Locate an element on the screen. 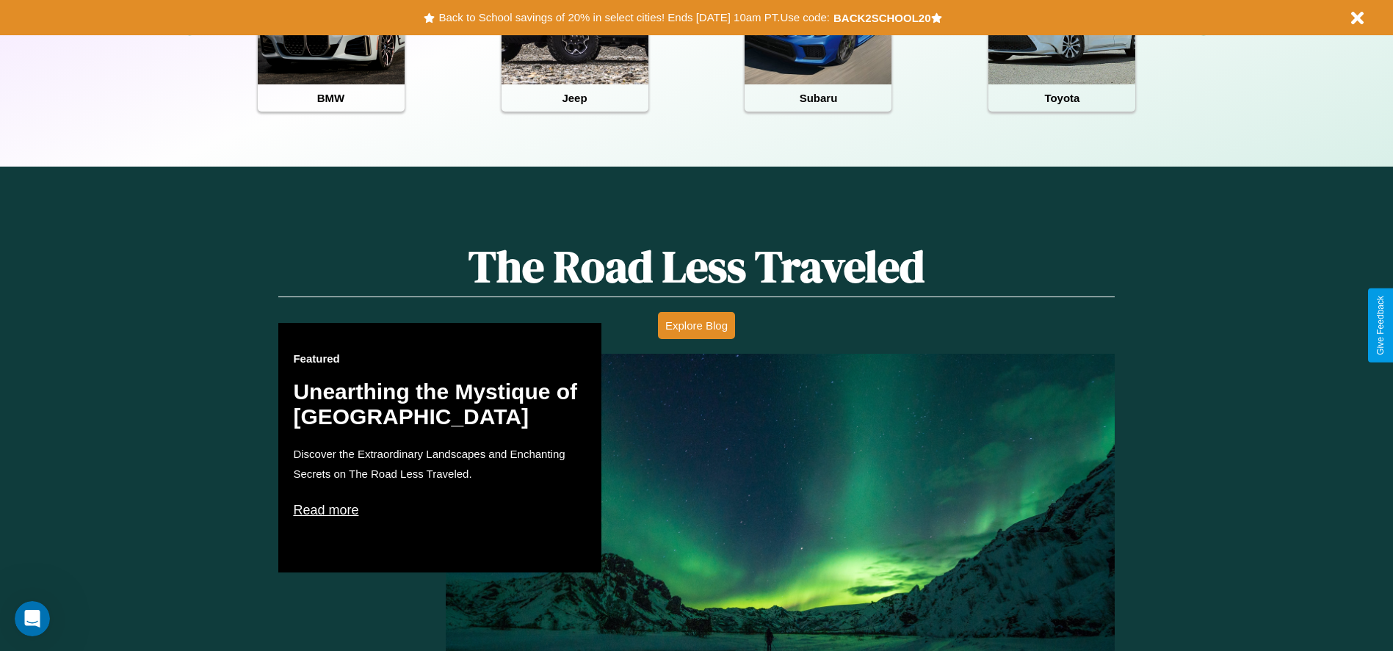 Image resolution: width=1393 pixels, height=651 pixels. button: Explore Blog is located at coordinates (696, 325).